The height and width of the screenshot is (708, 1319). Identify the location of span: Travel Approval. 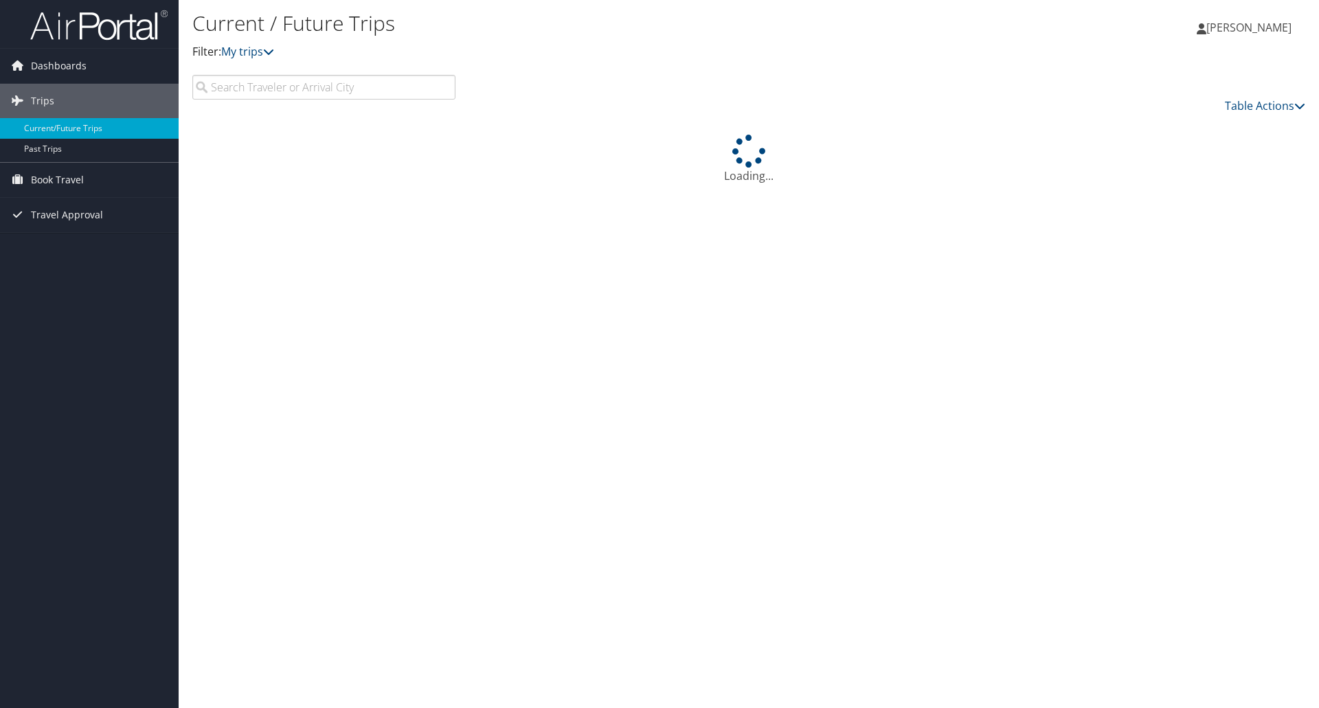
(67, 215).